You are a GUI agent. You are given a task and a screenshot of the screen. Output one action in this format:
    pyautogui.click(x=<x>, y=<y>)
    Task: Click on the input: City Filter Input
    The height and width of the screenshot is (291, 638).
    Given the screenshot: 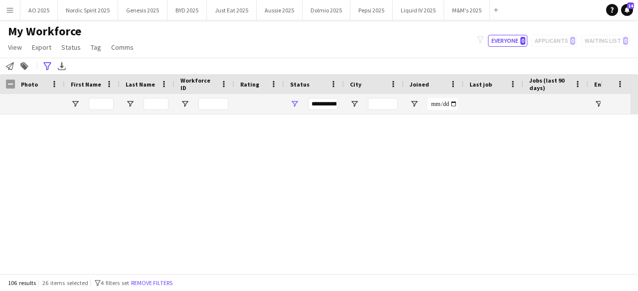 What is the action you would take?
    pyautogui.click(x=383, y=104)
    